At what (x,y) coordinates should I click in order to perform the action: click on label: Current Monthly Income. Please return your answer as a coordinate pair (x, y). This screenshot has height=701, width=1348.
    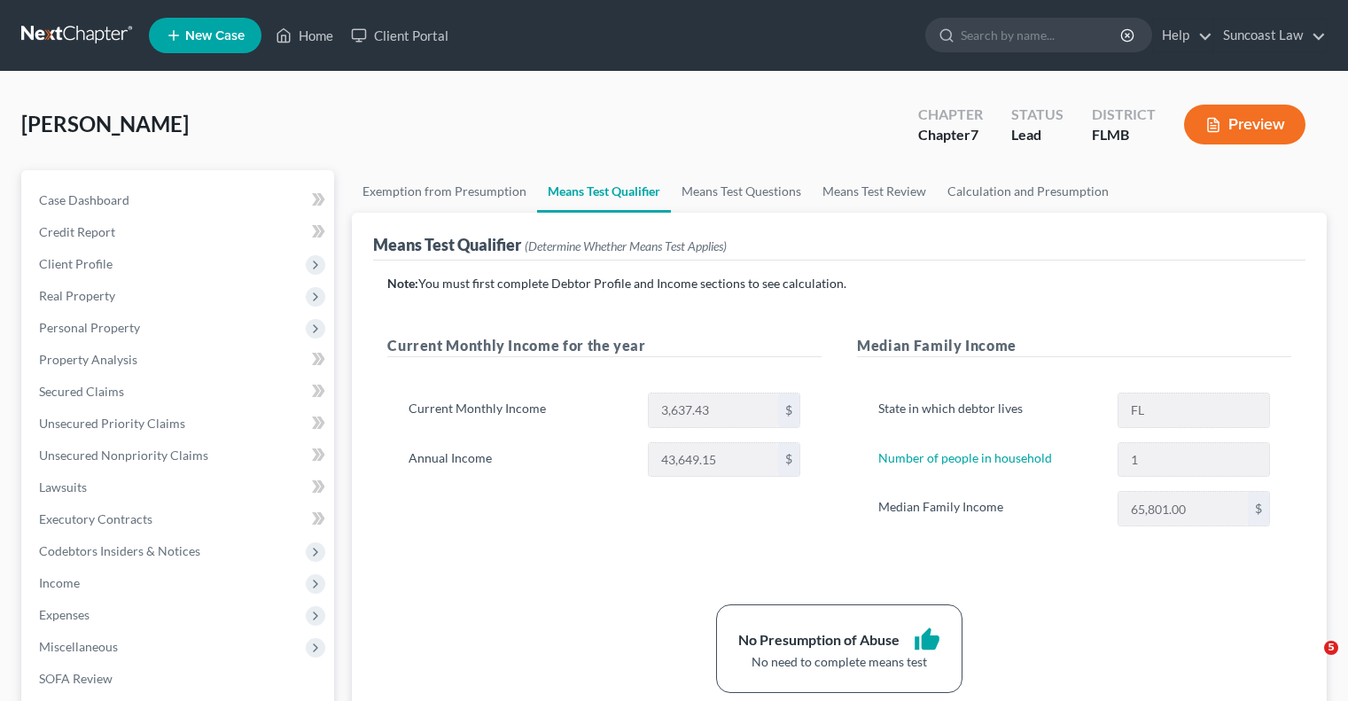
    Looking at the image, I should click on (518, 410).